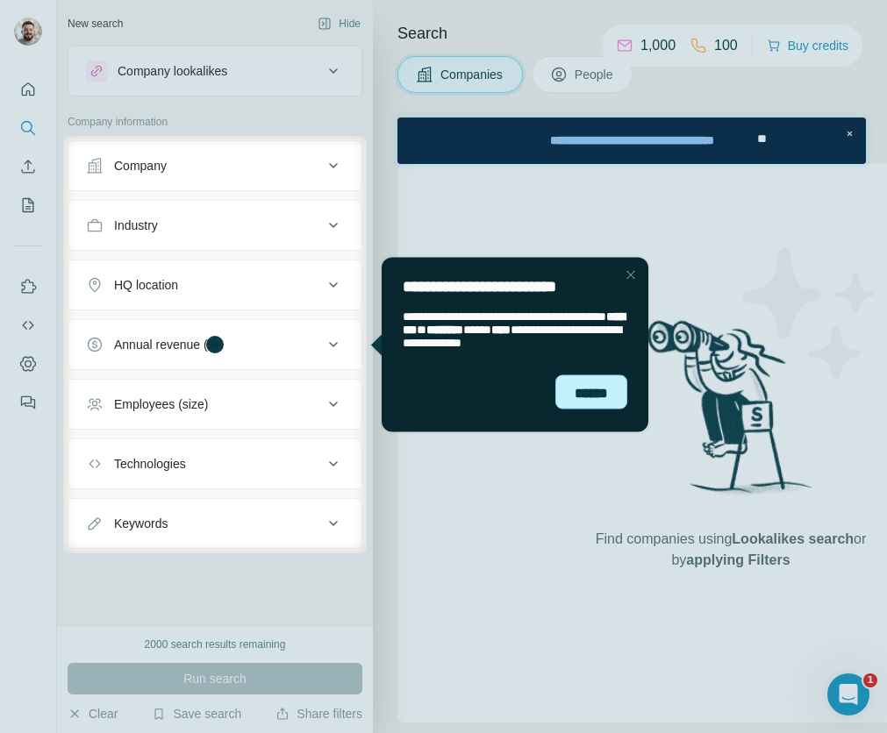  Describe the element at coordinates (215, 404) in the screenshot. I see `button: Employees (size)` at that location.